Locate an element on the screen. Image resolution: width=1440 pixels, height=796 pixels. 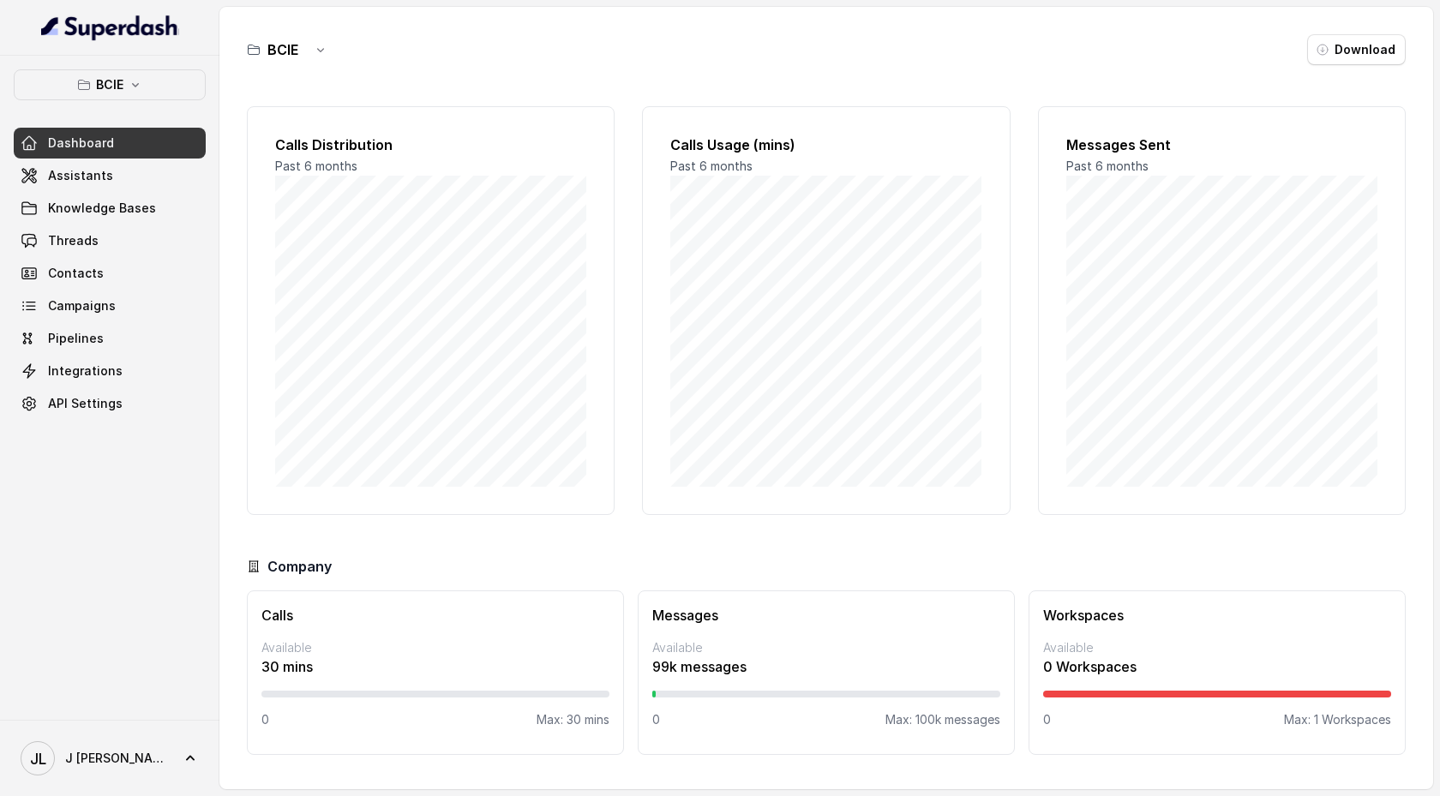
a: API Settings is located at coordinates (110, 404).